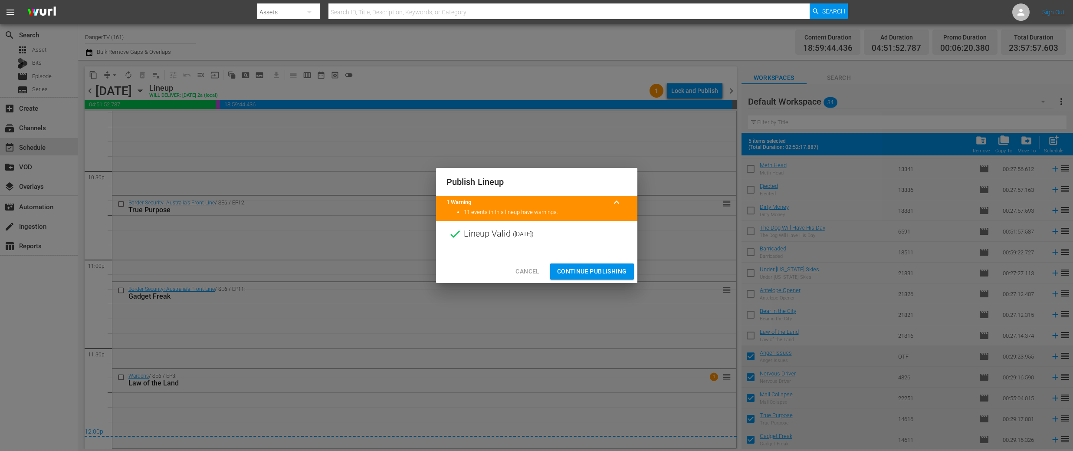 The height and width of the screenshot is (451, 1073). I want to click on span: Search, so click(834, 11).